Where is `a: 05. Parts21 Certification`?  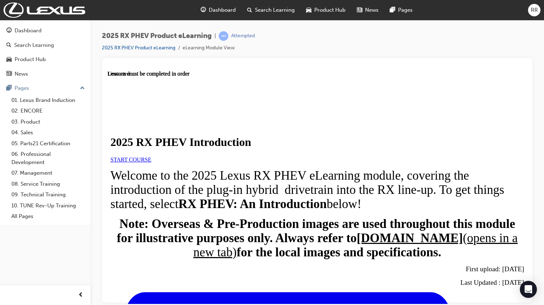 a: 05. Parts21 Certification is located at coordinates (48, 144).